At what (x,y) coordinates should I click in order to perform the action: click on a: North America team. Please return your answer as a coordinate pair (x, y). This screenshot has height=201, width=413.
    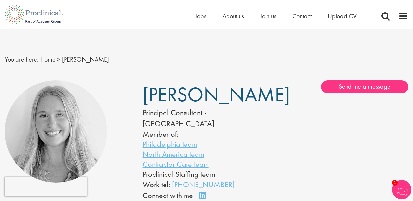
    Looking at the image, I should click on (173, 154).